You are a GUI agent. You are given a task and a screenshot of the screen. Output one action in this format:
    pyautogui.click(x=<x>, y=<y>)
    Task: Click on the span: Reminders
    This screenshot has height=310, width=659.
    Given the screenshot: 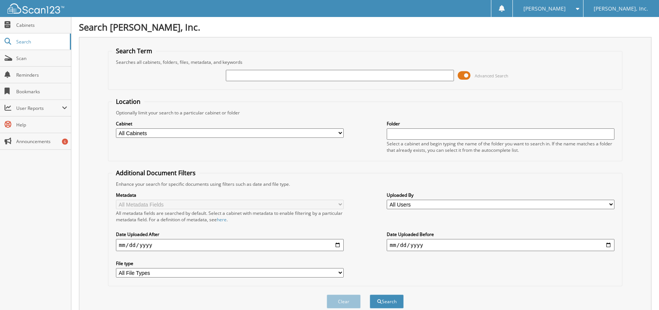 What is the action you would take?
    pyautogui.click(x=42, y=75)
    